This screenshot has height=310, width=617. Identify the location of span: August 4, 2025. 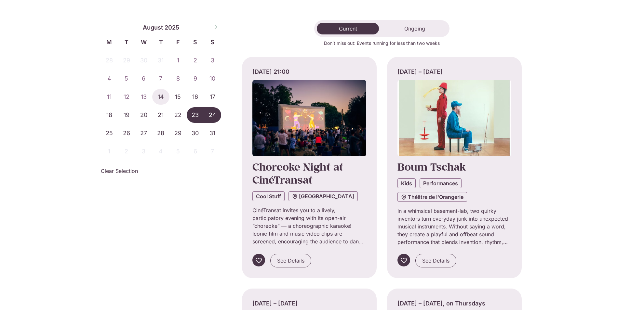
(109, 79).